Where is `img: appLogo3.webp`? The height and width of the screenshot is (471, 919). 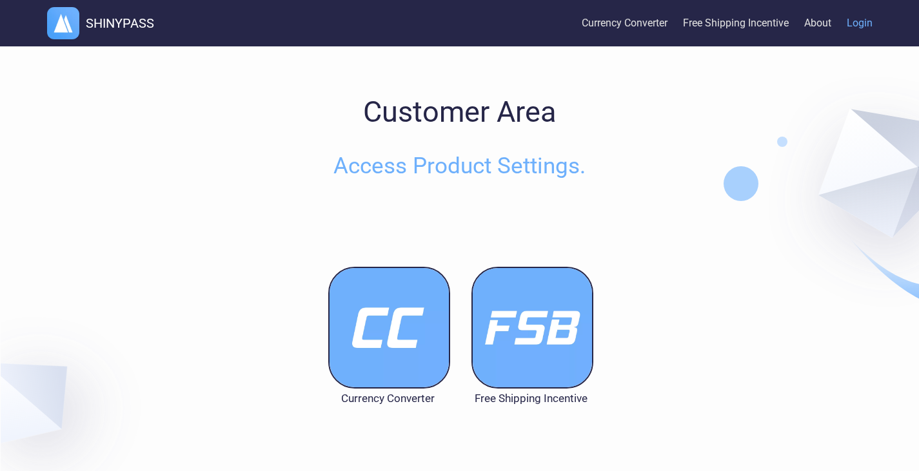
img: appLogo3.webp is located at coordinates (389, 327).